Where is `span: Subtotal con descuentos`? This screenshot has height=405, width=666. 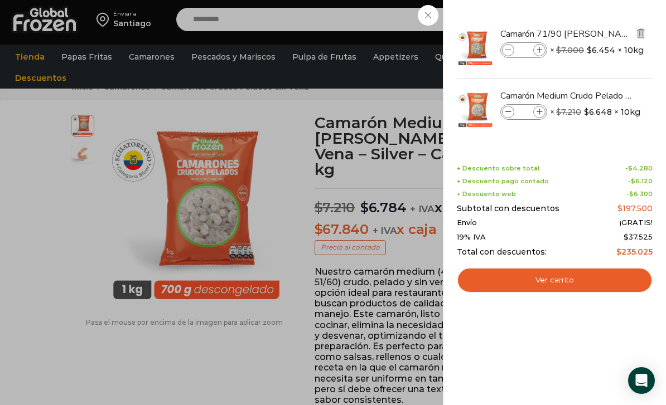
span: Subtotal con descuentos is located at coordinates (508, 208).